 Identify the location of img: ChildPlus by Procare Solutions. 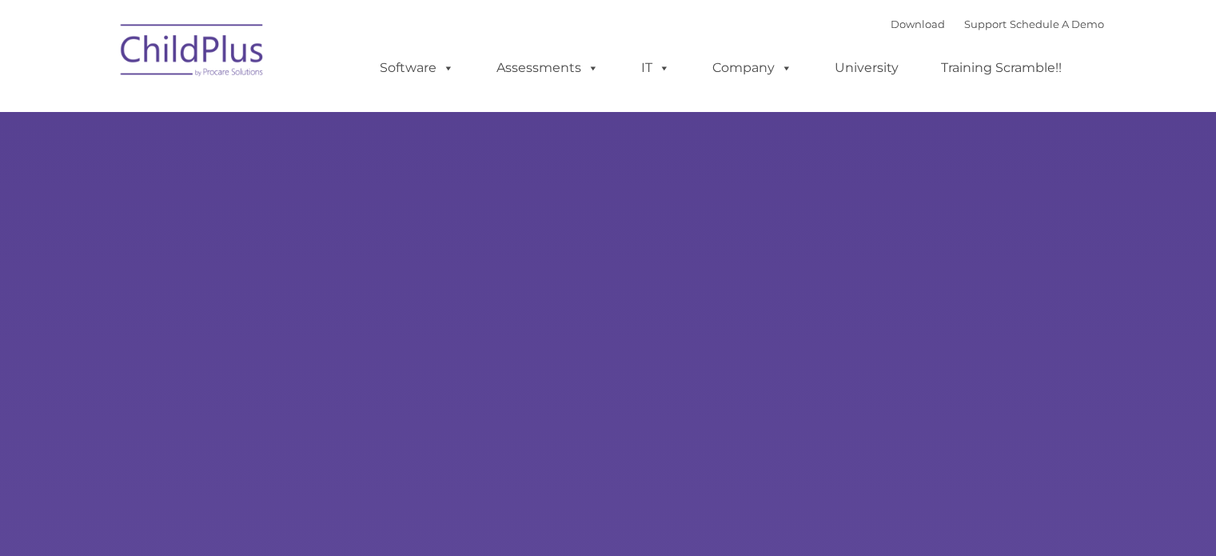
(193, 53).